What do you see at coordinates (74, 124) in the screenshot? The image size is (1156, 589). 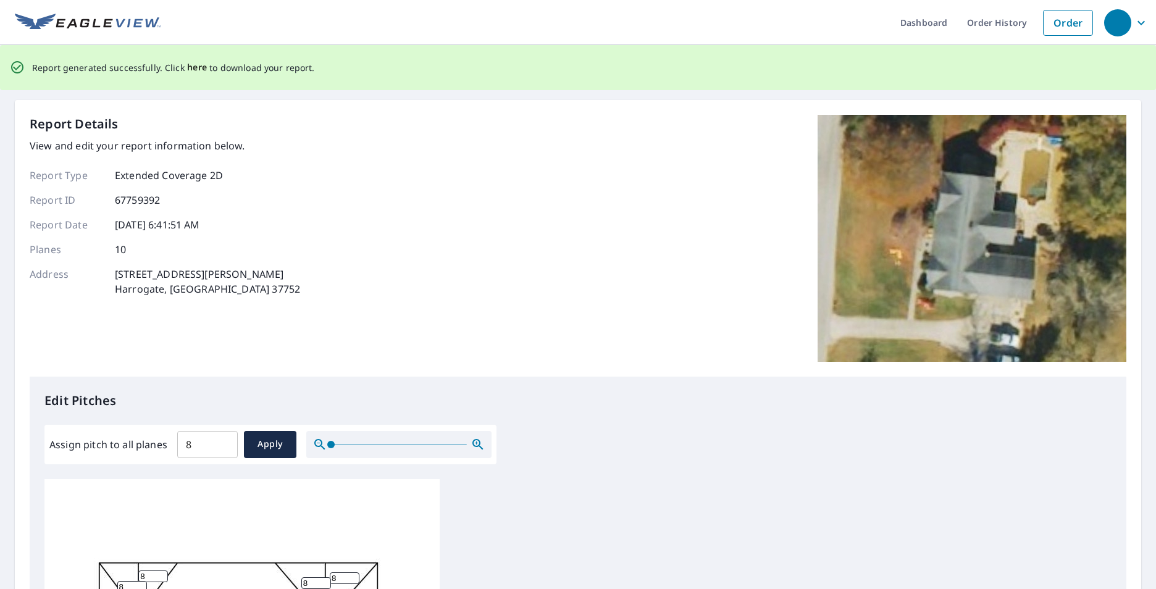 I see `p: Report Details` at bounding box center [74, 124].